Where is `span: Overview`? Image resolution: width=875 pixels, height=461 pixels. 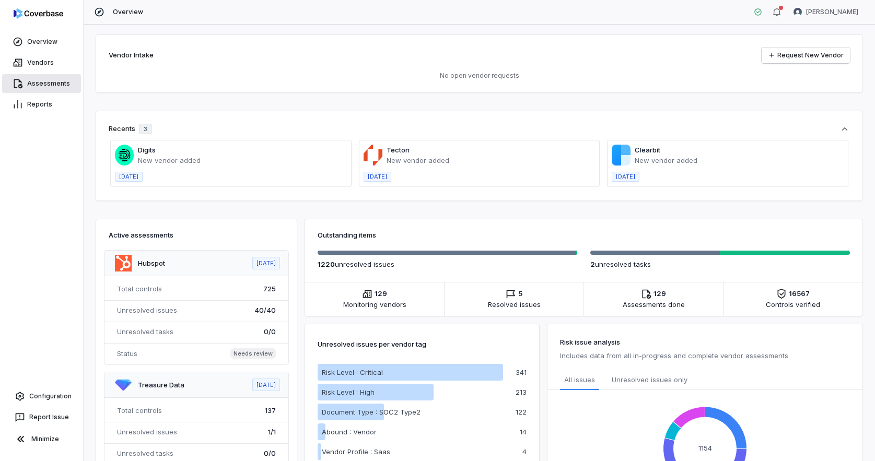 span: Overview is located at coordinates (128, 12).